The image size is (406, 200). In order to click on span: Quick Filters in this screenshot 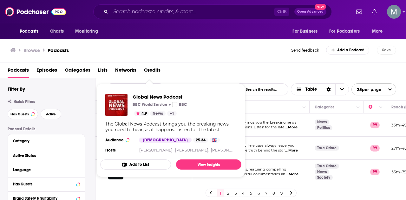, I will do `click(24, 102)`.